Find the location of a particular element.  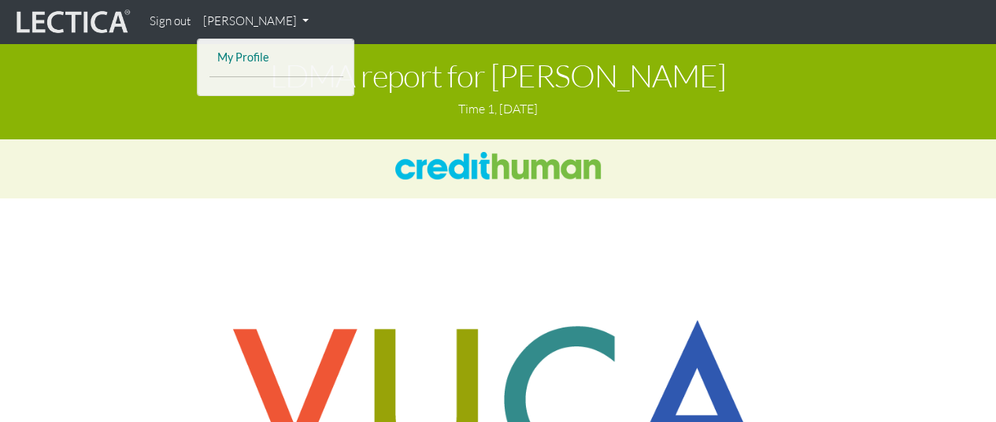

a: Sign out is located at coordinates (170, 21).